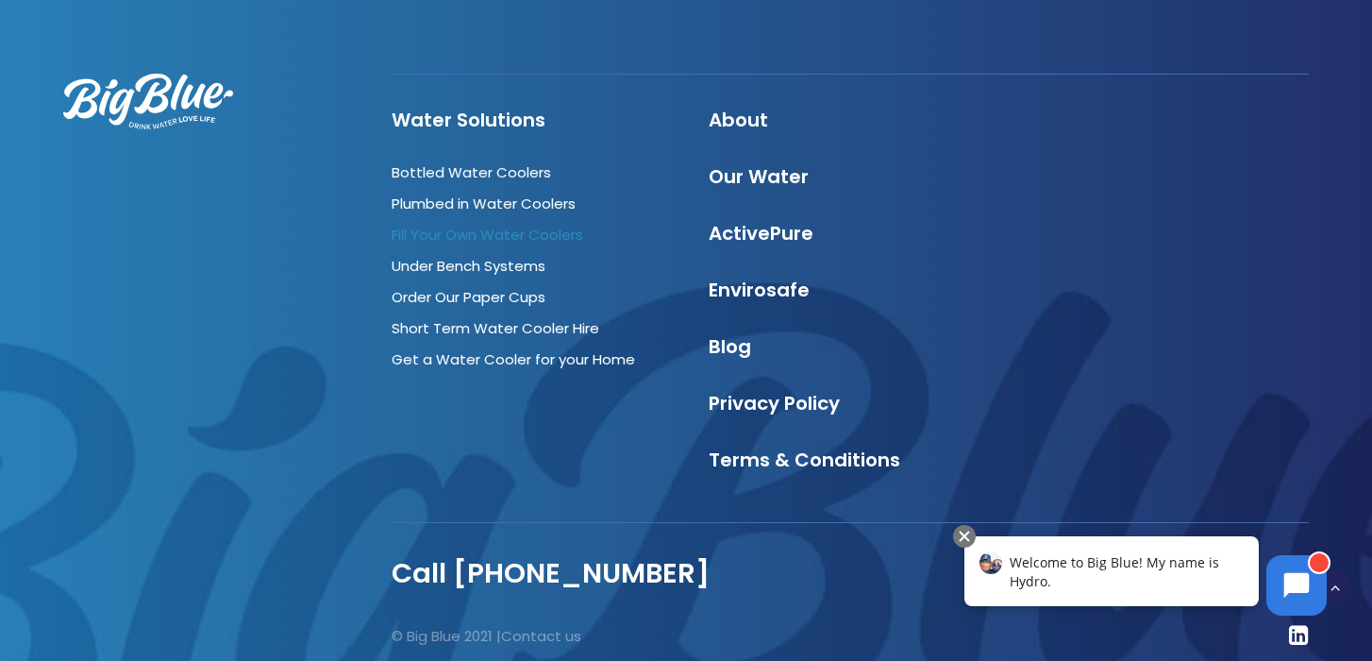 The height and width of the screenshot is (661, 1372). I want to click on a: Order Our Paper Cups, so click(468, 296).